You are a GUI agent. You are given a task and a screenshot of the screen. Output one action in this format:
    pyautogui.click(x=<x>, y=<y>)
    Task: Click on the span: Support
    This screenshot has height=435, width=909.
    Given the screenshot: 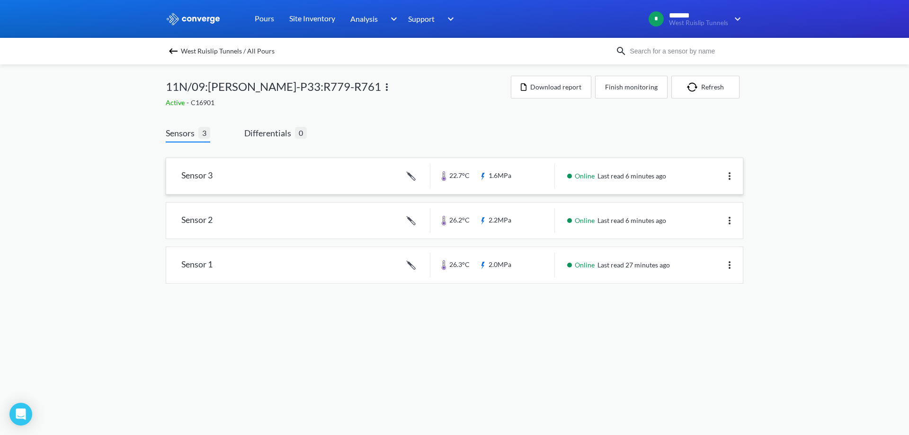 What is the action you would take?
    pyautogui.click(x=421, y=18)
    